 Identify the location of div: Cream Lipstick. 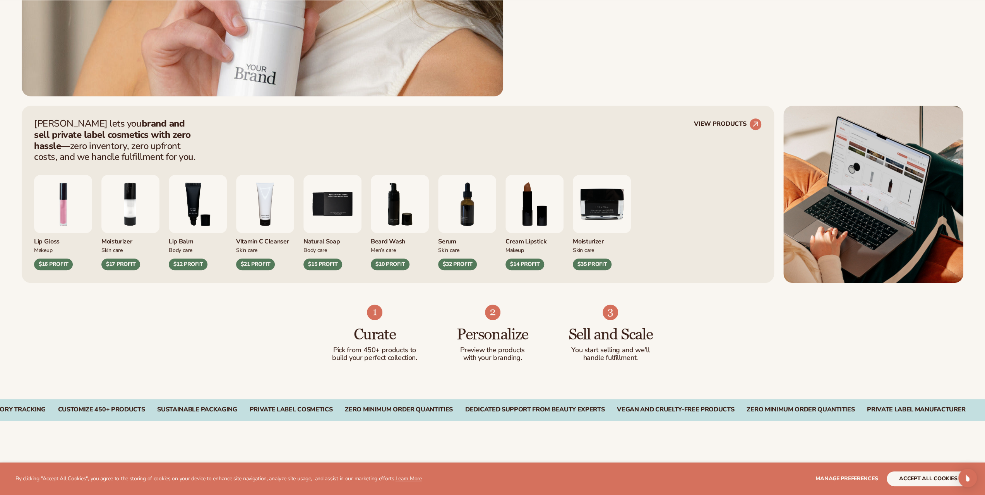
(534, 239).